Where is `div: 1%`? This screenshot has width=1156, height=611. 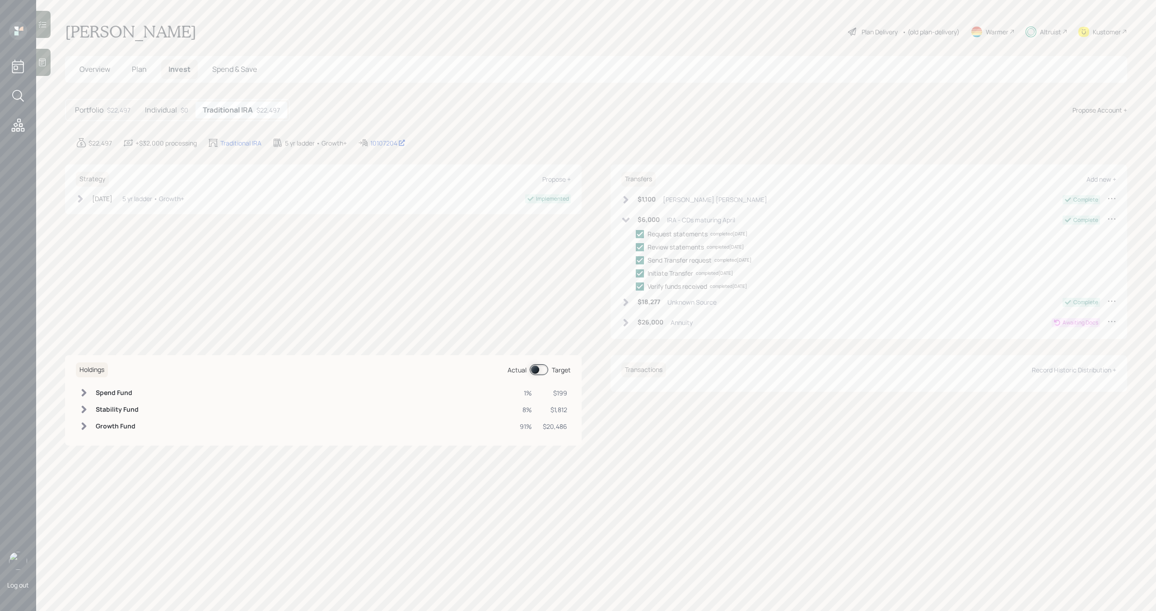 div: 1% is located at coordinates (526, 392).